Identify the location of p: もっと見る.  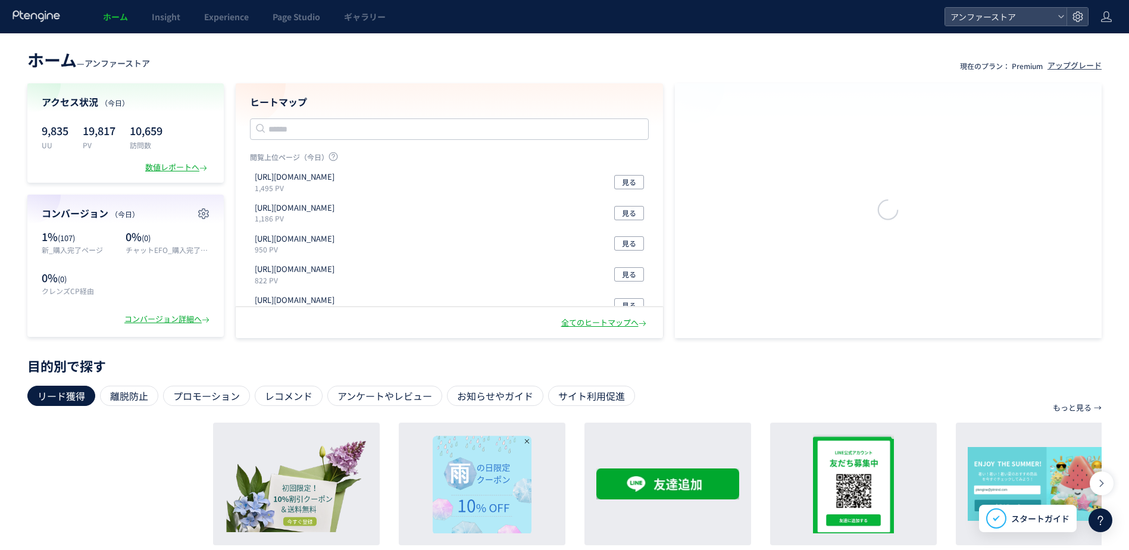
(1072, 408).